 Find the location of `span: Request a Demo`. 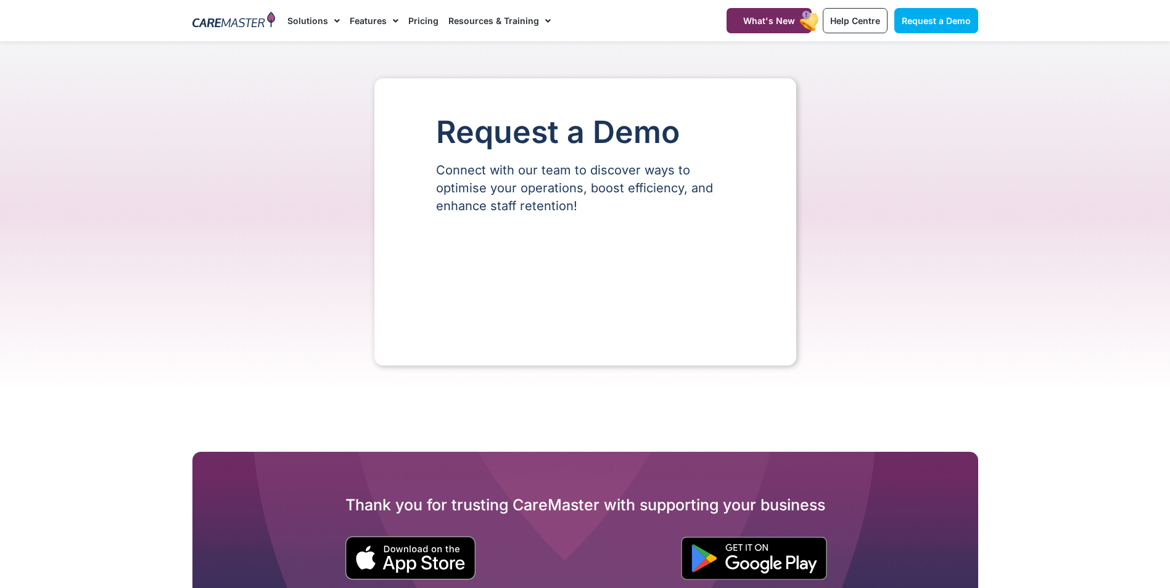

span: Request a Demo is located at coordinates (936, 20).